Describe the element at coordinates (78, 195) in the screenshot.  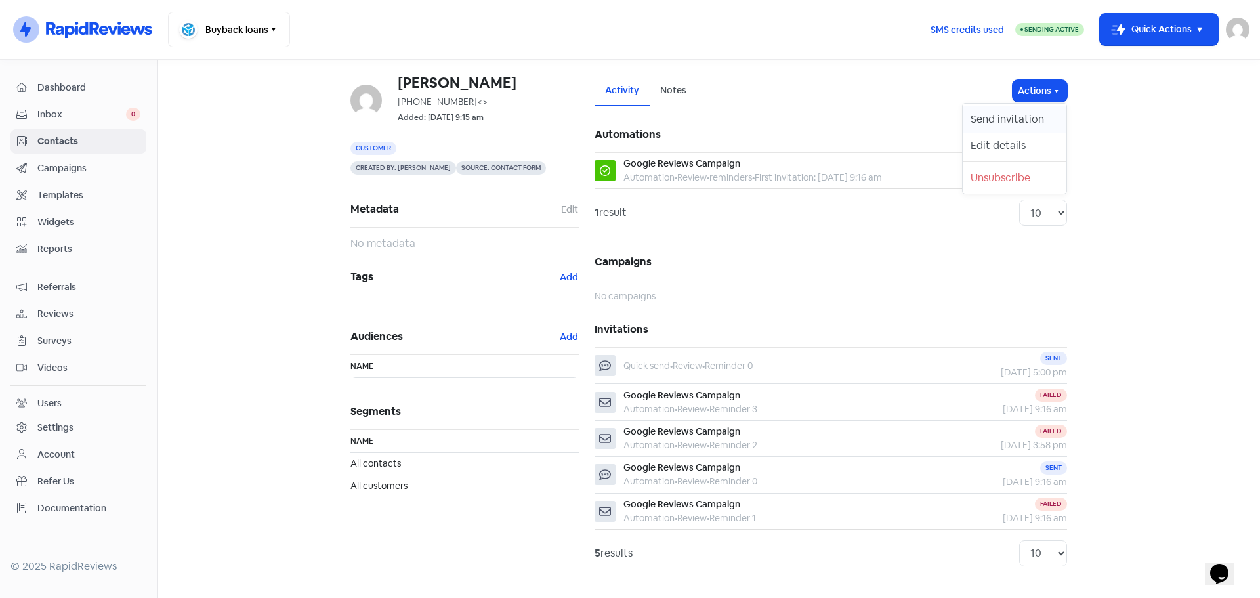
I see `a: Templates` at that location.